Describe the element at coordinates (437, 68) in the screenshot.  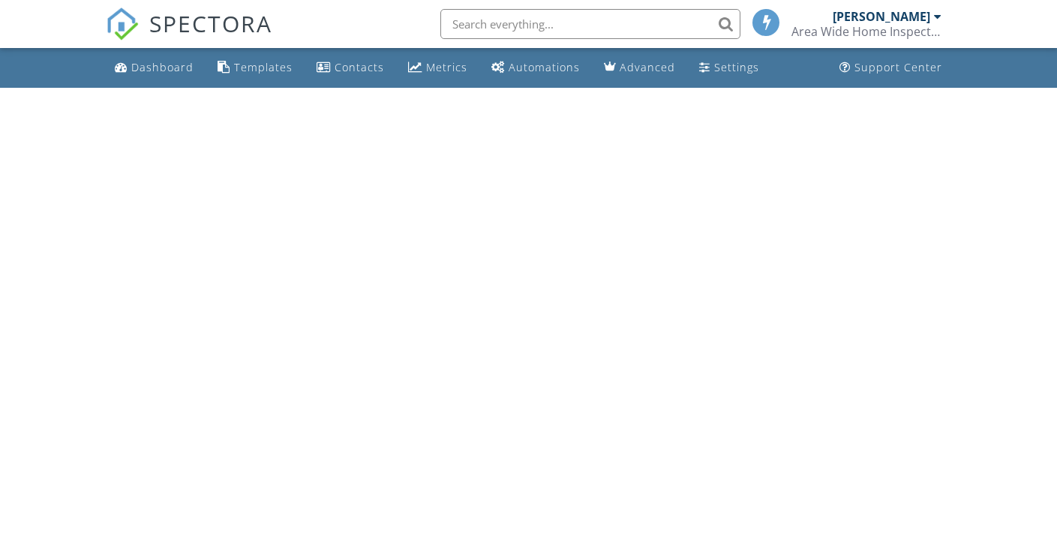
I see `a: Metrics` at that location.